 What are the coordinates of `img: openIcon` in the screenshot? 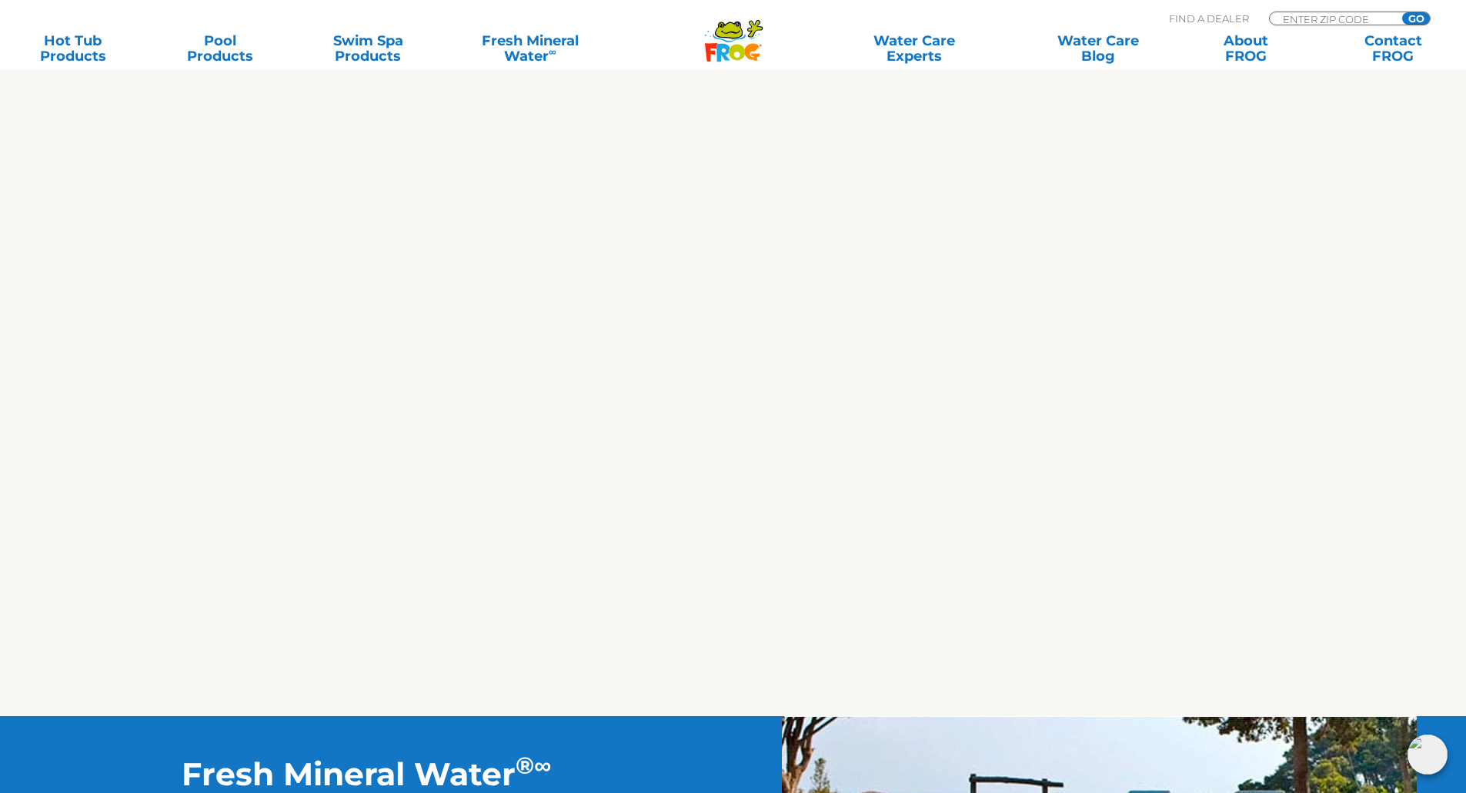 It's located at (1428, 755).